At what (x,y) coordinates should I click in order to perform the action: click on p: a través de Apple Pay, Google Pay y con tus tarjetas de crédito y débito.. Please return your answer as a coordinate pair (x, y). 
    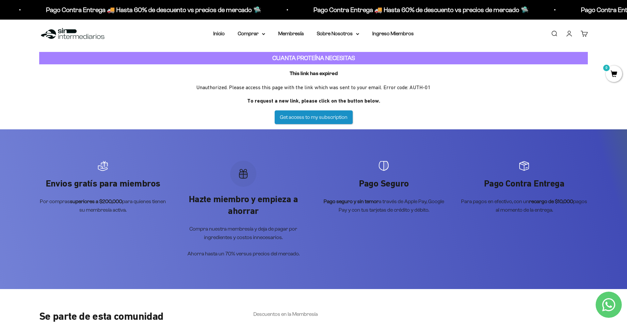
    Looking at the image, I should click on (384, 205).